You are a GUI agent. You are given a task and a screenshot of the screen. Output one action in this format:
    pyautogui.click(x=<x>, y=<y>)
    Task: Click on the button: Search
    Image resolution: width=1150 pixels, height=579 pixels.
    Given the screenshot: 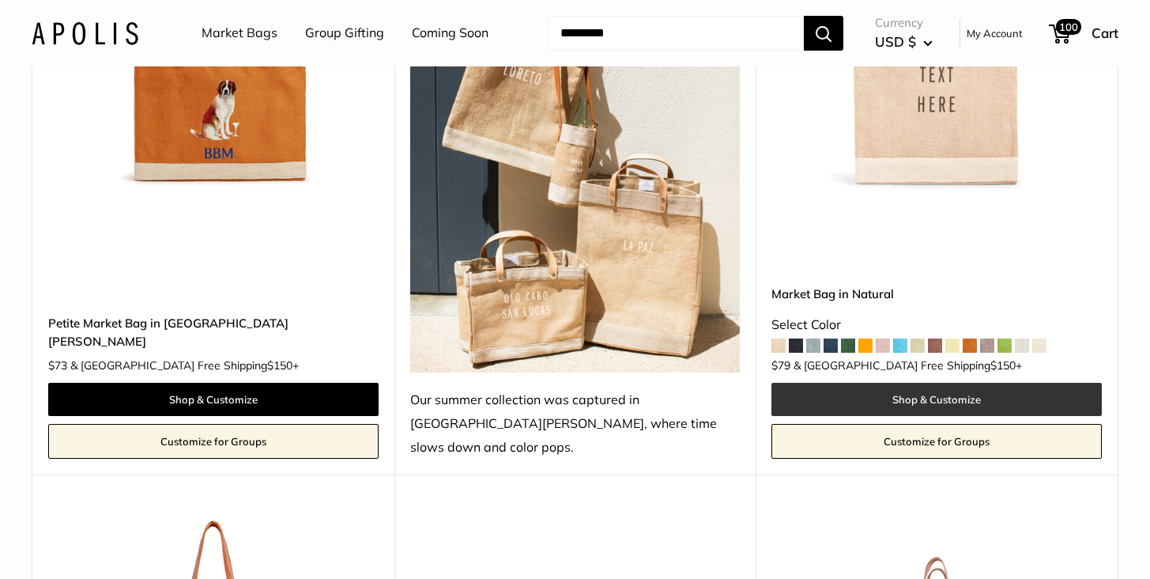 What is the action you would take?
    pyautogui.click(x=824, y=33)
    